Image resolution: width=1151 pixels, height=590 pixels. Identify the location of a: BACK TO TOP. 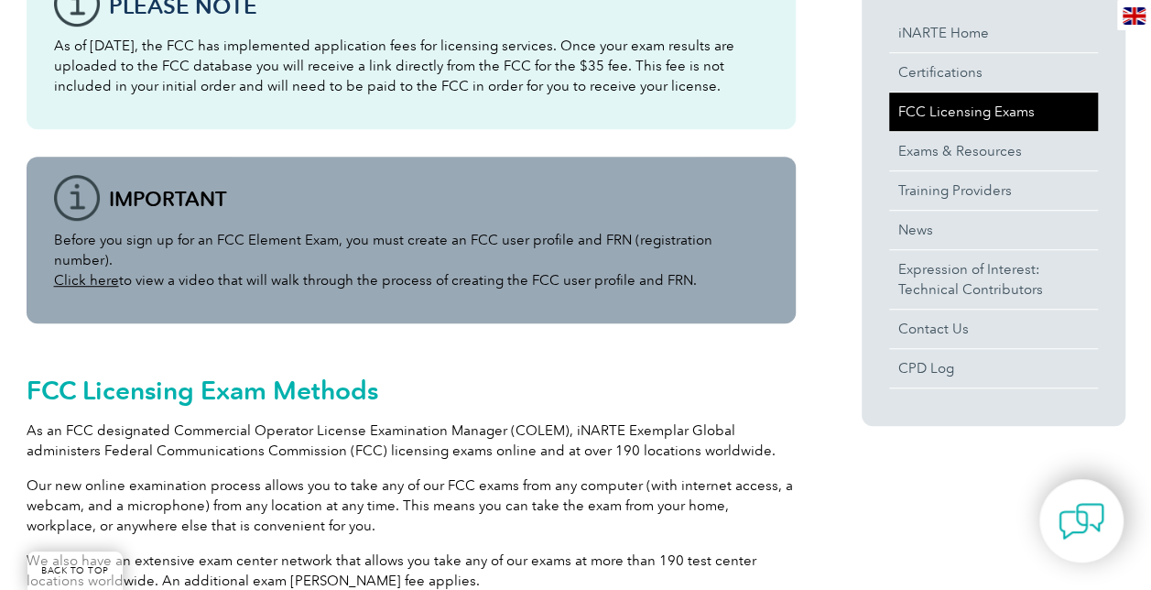
(75, 571).